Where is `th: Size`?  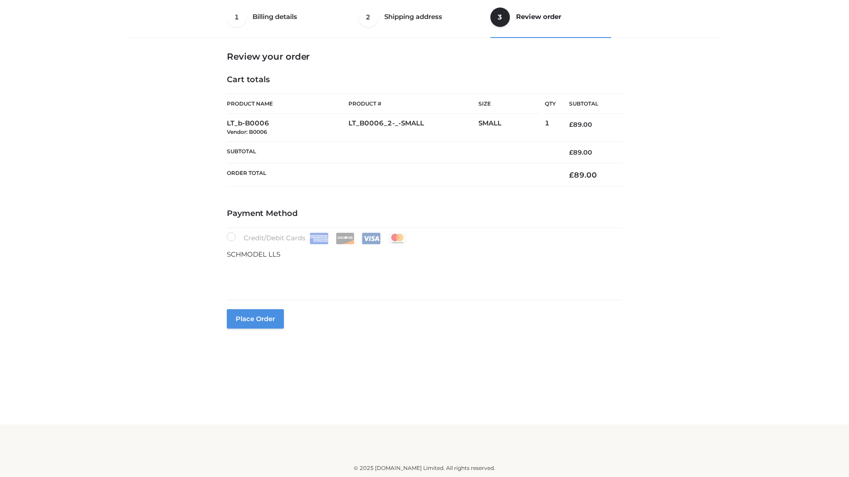
th: Size is located at coordinates (509, 104).